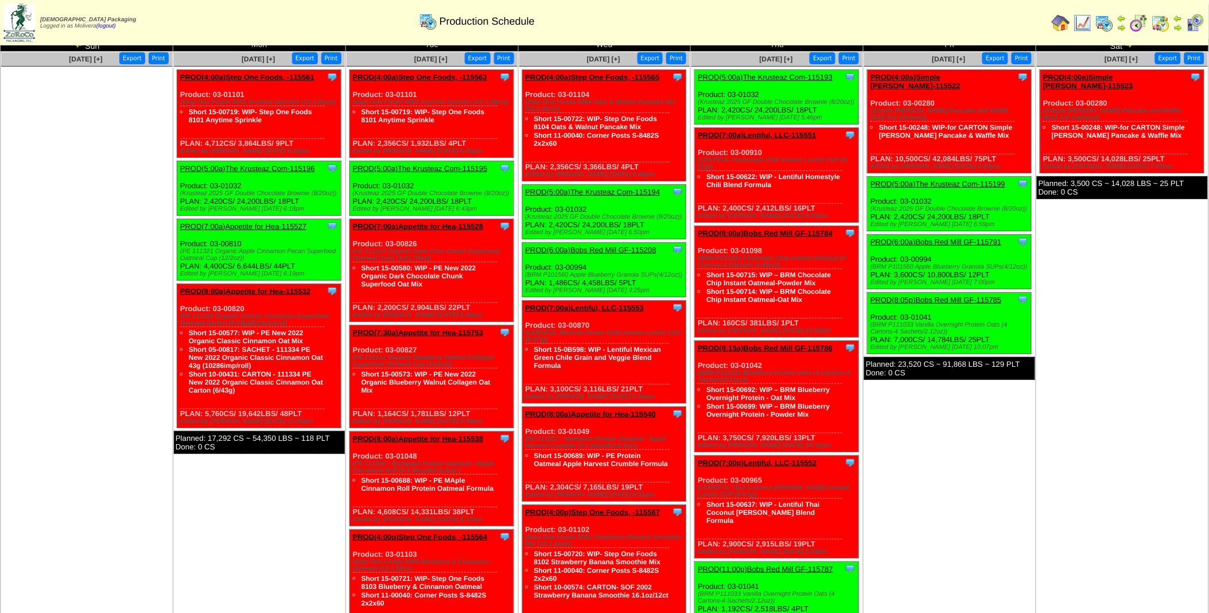 This screenshot has width=1209, height=613. What do you see at coordinates (106, 26) in the screenshot?
I see `a: (logout)` at bounding box center [106, 26].